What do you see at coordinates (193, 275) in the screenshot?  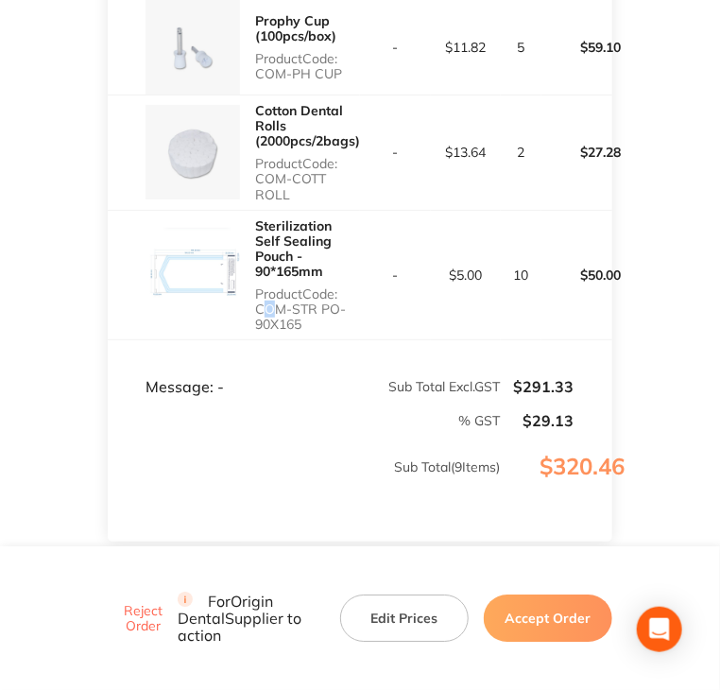 I see `img: am9pbTlneA` at bounding box center [193, 275].